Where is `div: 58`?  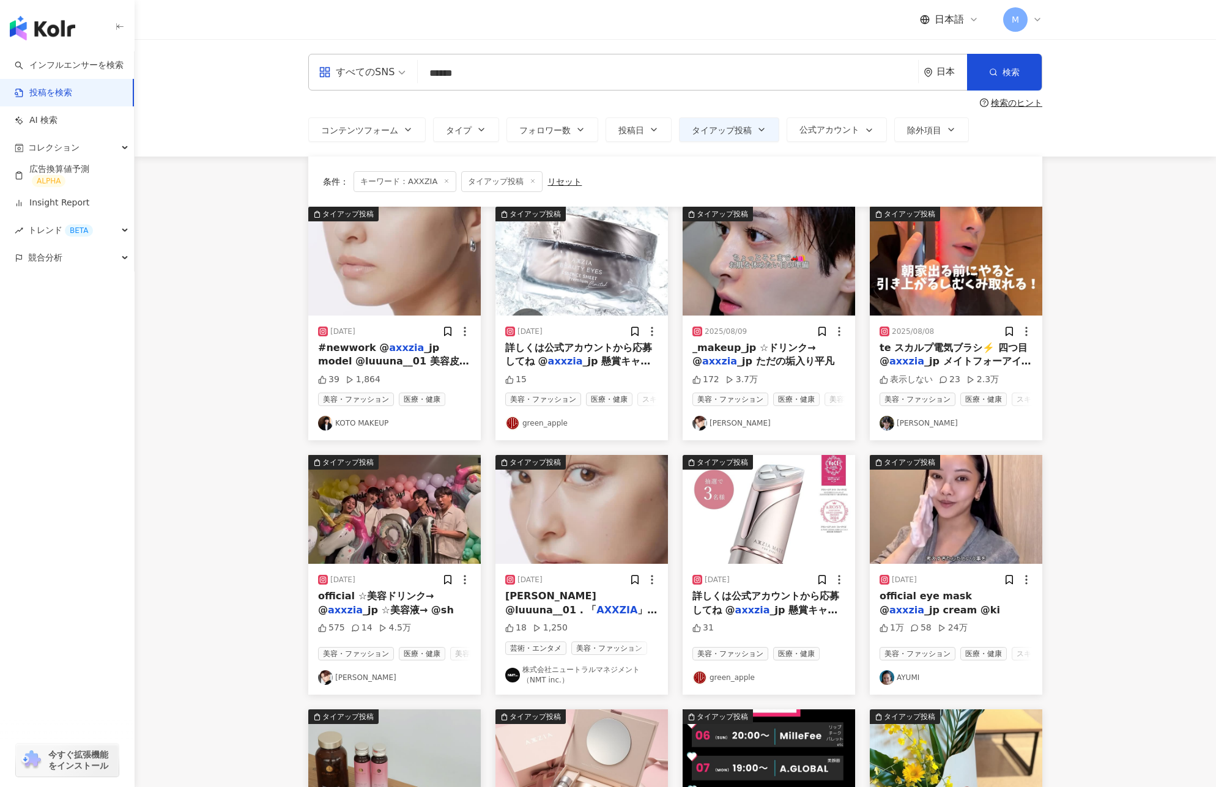 div: 58 is located at coordinates (921, 628).